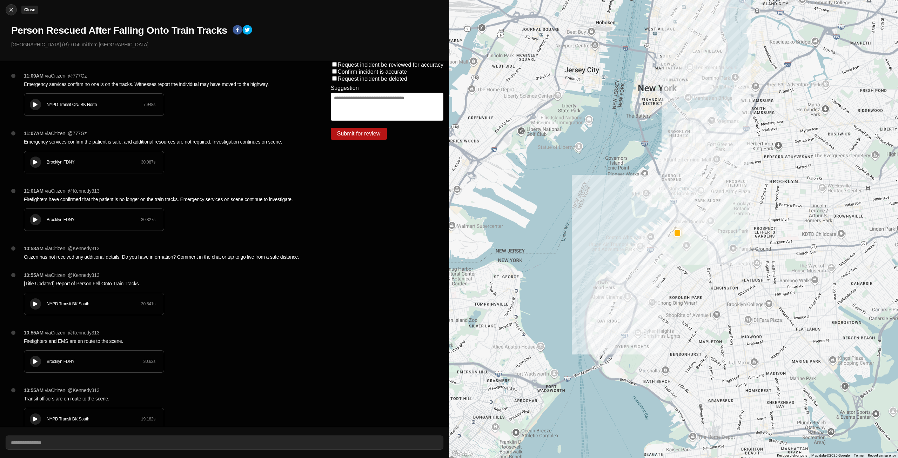 Image resolution: width=898 pixels, height=458 pixels. Describe the element at coordinates (238, 31) in the screenshot. I see `button: facebook` at that location.